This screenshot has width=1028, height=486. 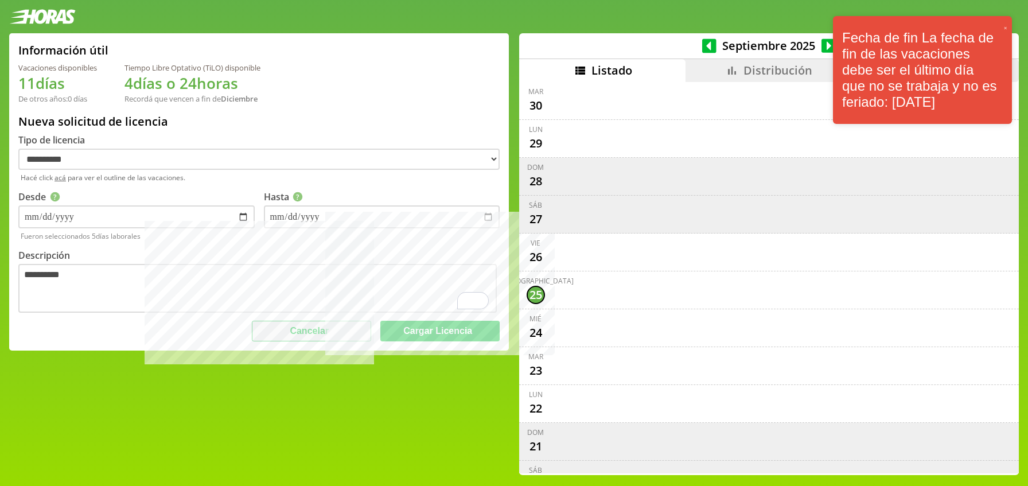 What do you see at coordinates (536, 257) in the screenshot?
I see `div: 26` at bounding box center [536, 257].